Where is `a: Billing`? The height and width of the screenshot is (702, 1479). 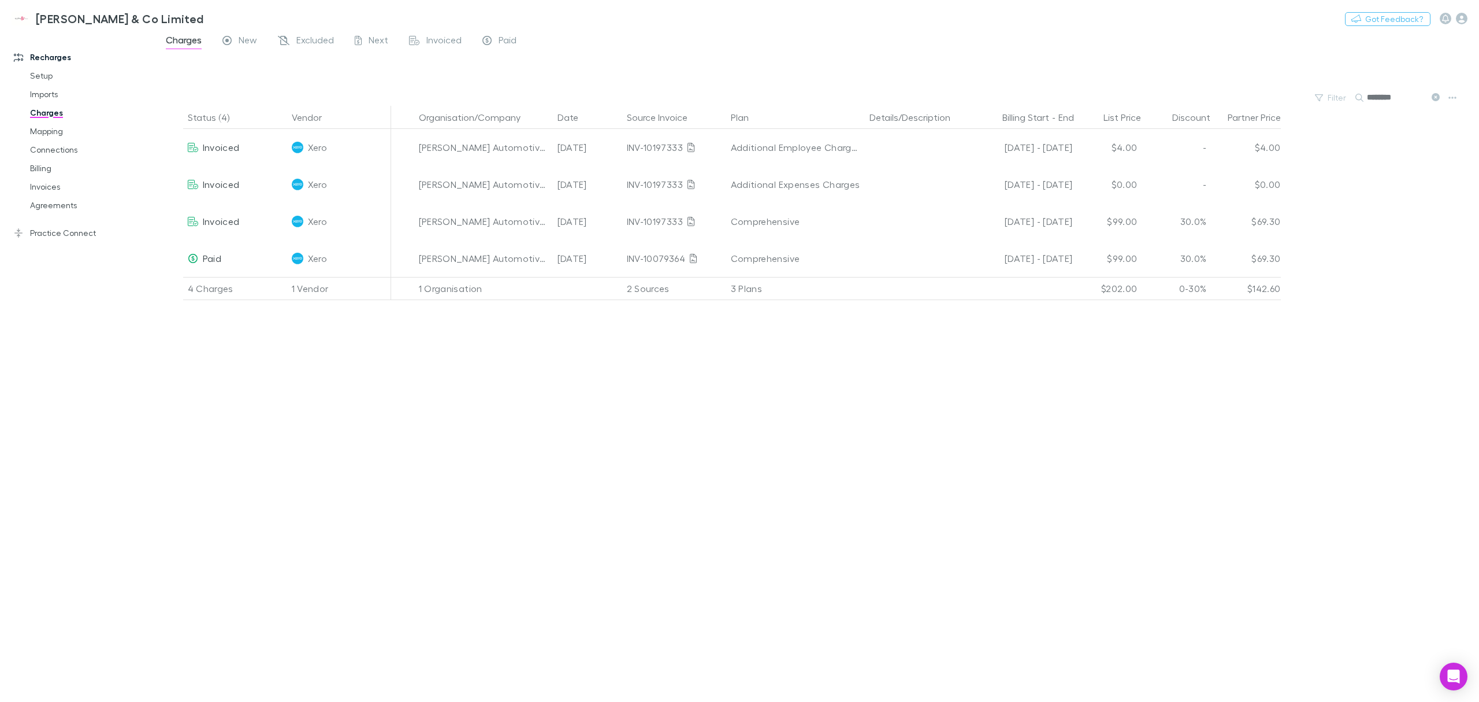
a: Billing is located at coordinates (91, 168).